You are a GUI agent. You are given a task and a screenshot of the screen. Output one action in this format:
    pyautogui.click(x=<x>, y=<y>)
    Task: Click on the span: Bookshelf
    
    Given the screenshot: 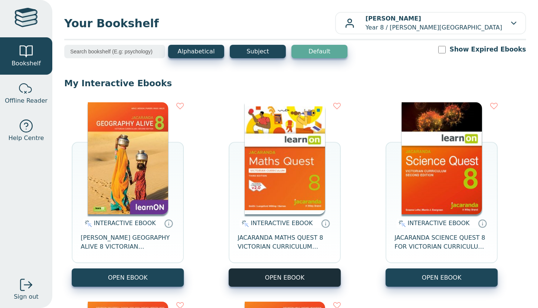 What is the action you would take?
    pyautogui.click(x=26, y=64)
    